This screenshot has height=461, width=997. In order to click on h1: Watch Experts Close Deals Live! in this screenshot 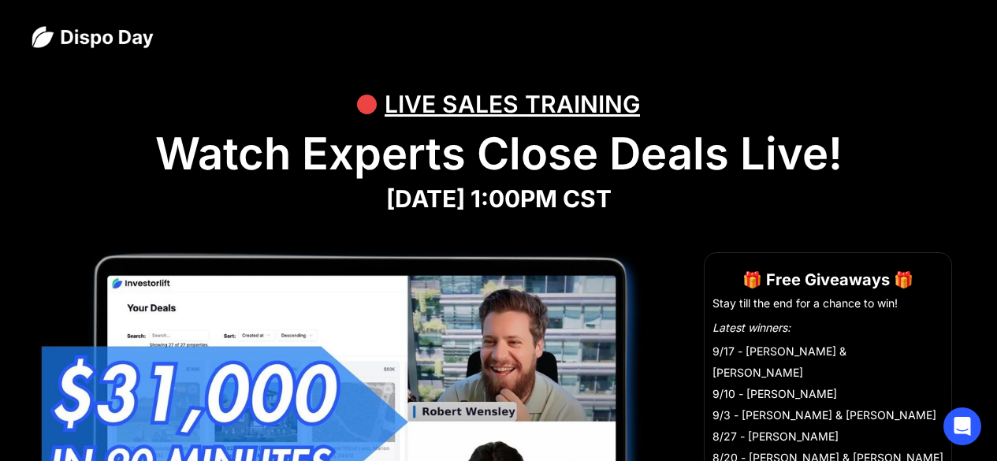, I will do `click(498, 154)`.